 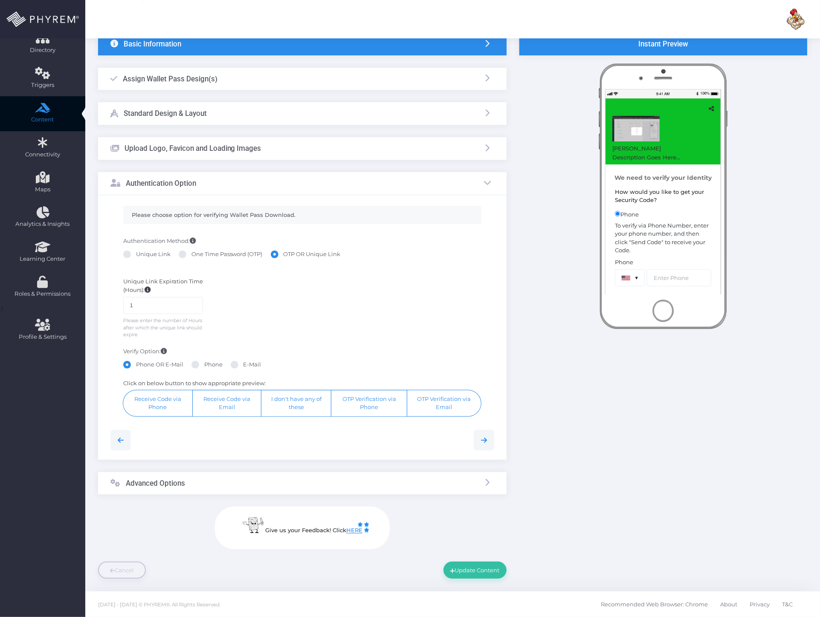 I want to click on h3: Instant Preview, so click(x=663, y=44).